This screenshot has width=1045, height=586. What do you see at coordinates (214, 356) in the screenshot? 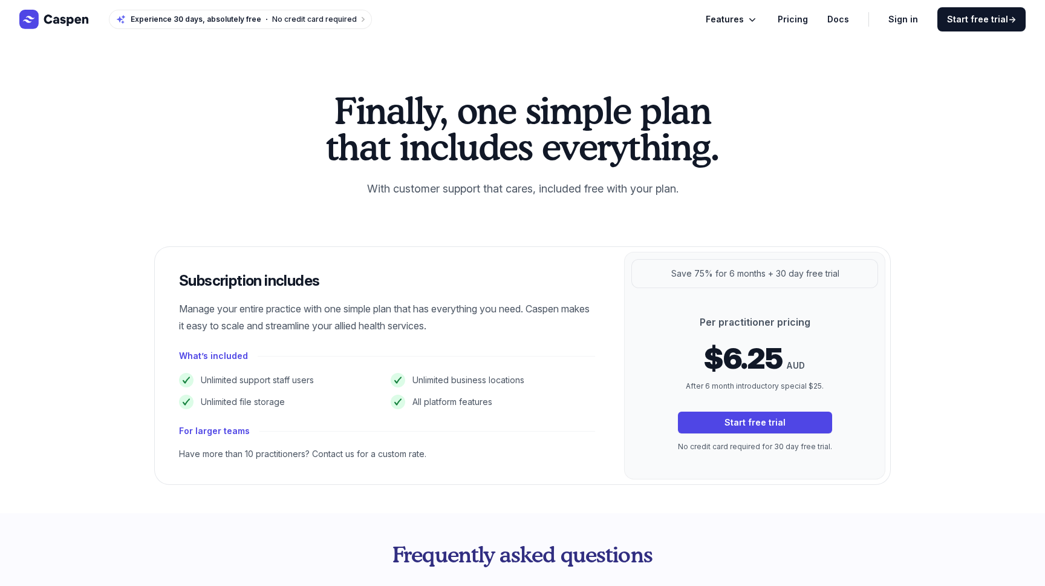
I see `h4: What’s included` at bounding box center [214, 356].